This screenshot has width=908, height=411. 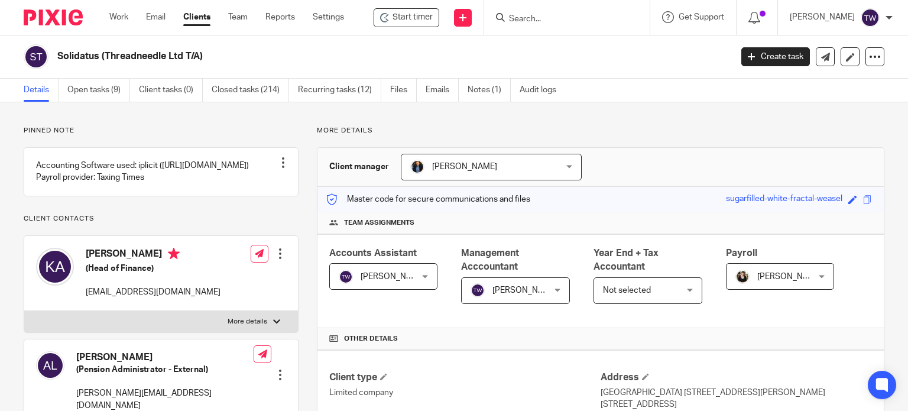 What do you see at coordinates (99, 90) in the screenshot?
I see `a: Open tasks (9)` at bounding box center [99, 90].